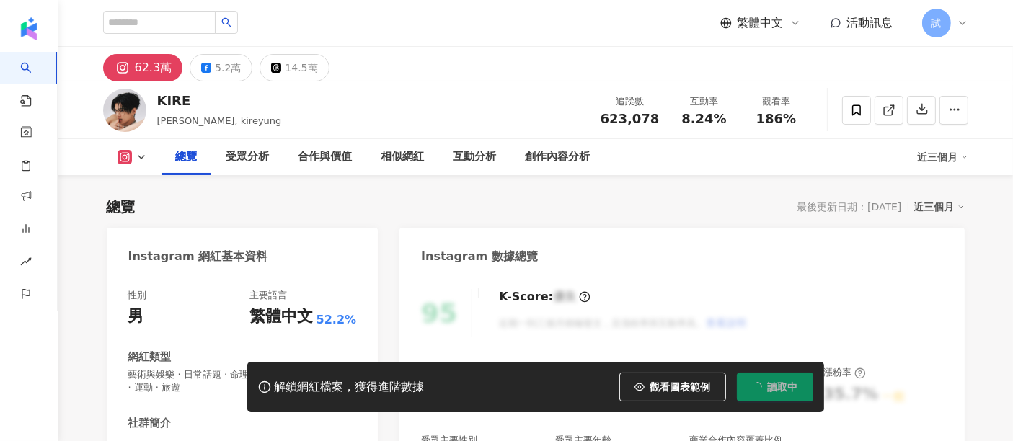  I want to click on div: 解鎖網紅檔案，獲得進階數據, so click(350, 387).